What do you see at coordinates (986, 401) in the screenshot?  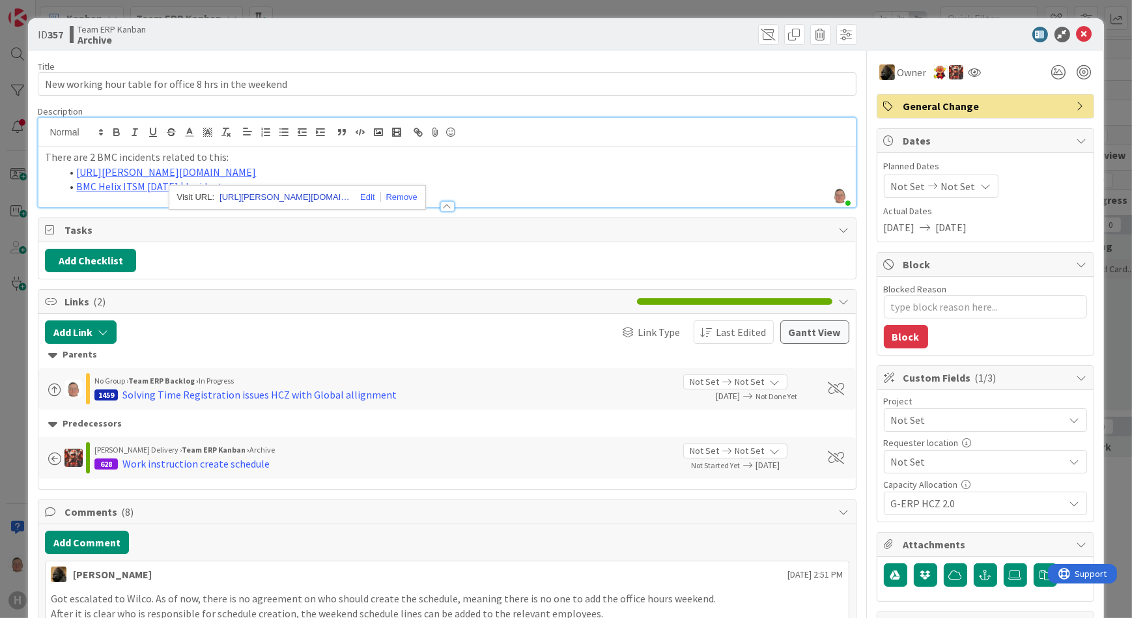 I see `div: Project` at bounding box center [986, 401].